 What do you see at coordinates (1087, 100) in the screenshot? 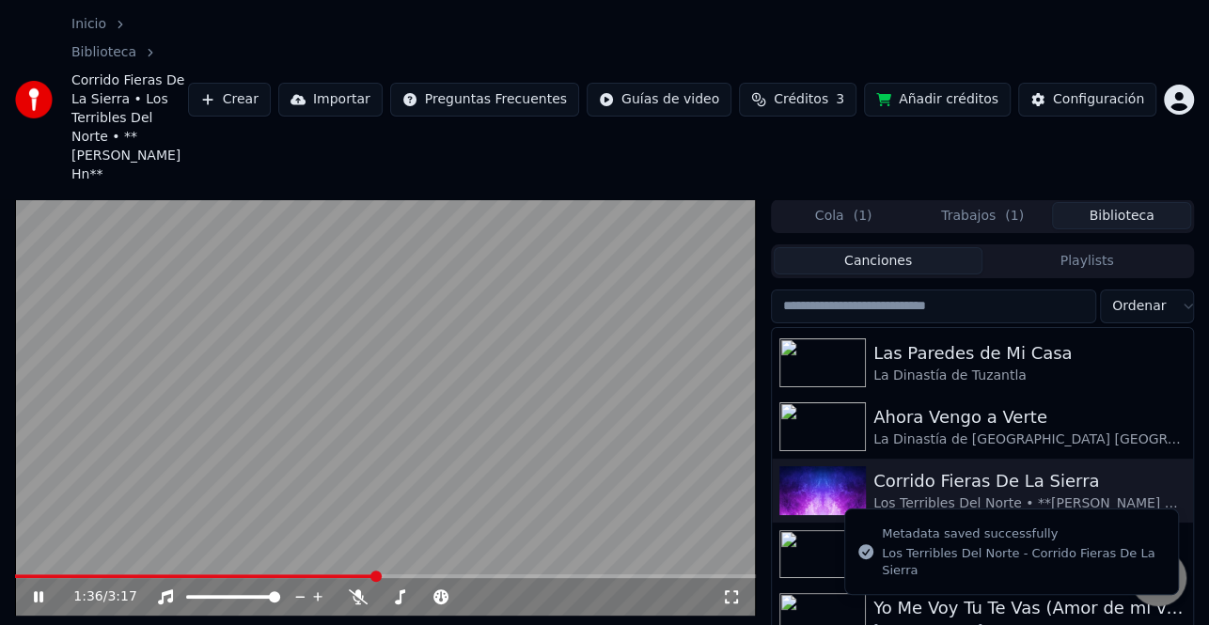
I see `button: Configuración` at bounding box center [1087, 100].